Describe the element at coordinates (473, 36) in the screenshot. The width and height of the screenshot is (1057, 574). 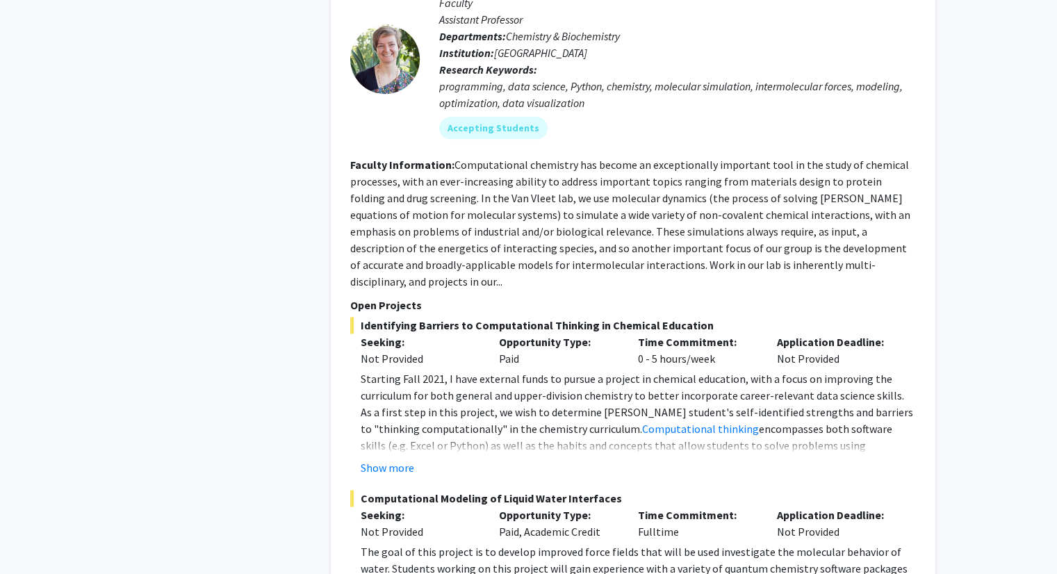
I see `b: Departments:` at that location.